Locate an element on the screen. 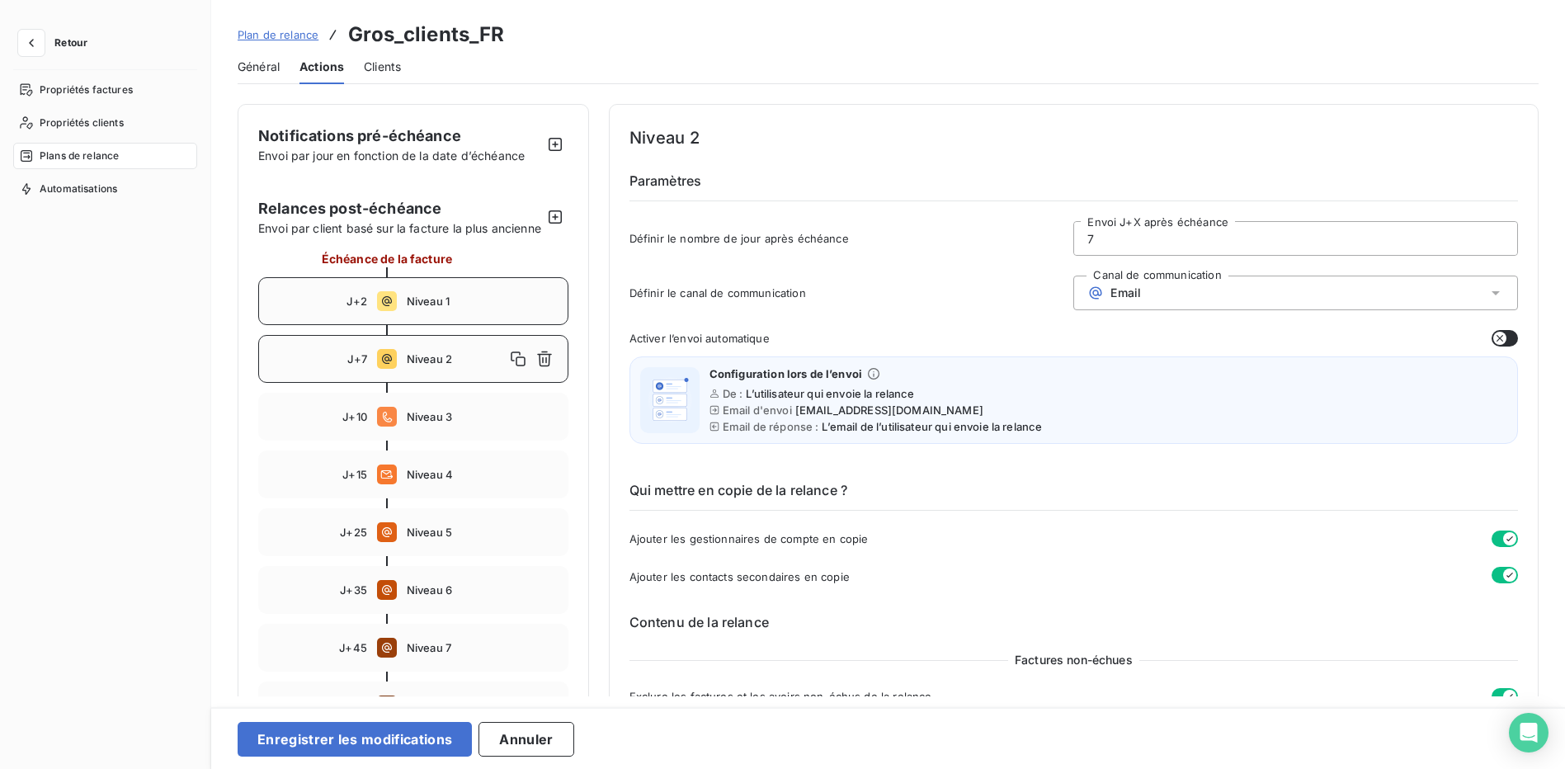 This screenshot has height=769, width=1565. h6: Paramètres is located at coordinates (1073, 186).